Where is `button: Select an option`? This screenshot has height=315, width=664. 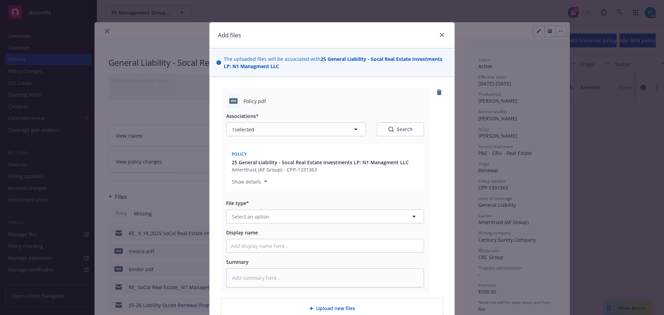
button: Select an option is located at coordinates (325, 216).